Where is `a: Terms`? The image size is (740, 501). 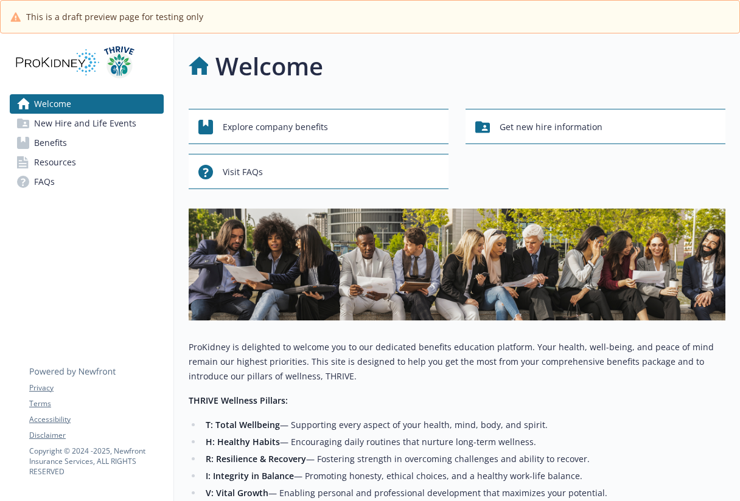 a: Terms is located at coordinates (96, 404).